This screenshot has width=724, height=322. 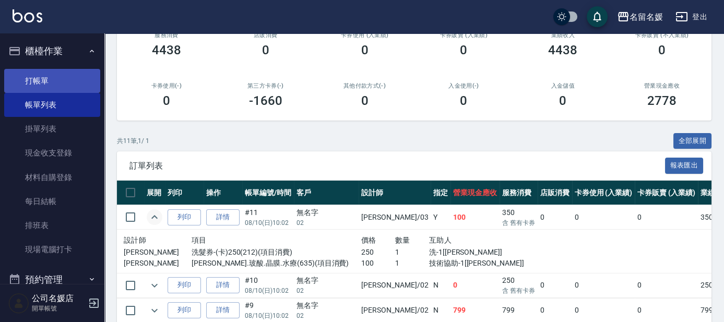 What do you see at coordinates (27, 16) in the screenshot?
I see `img: Logo` at bounding box center [27, 16].